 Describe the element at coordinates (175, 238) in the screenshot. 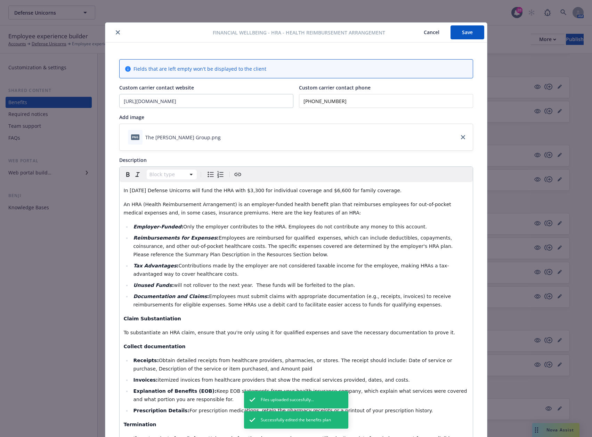

I see `strong: Reimbursements for Expenses` at that location.